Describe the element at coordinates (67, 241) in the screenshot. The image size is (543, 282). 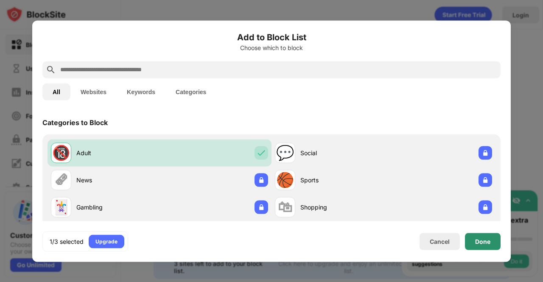
I see `div: 1/3 selected` at that location.